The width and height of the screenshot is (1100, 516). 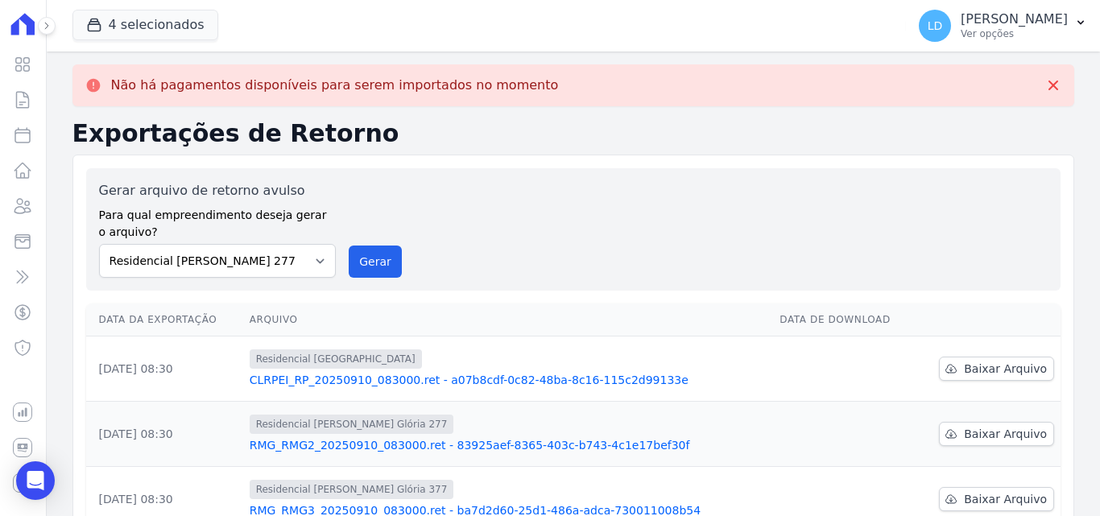 What do you see at coordinates (1014, 34) in the screenshot?
I see `p: Ver opções` at bounding box center [1014, 34].